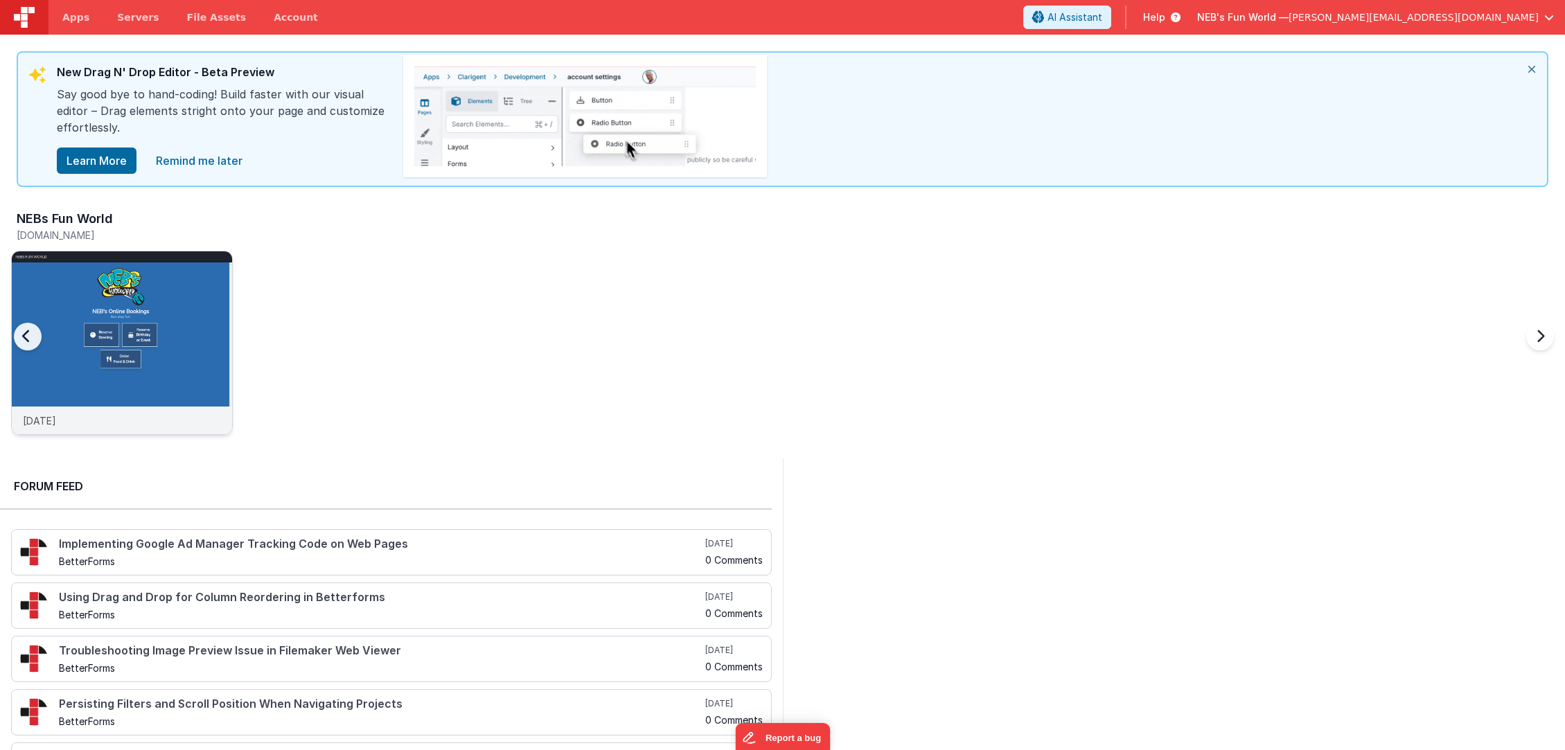 The height and width of the screenshot is (750, 1565). I want to click on a: Learn More, so click(96, 161).